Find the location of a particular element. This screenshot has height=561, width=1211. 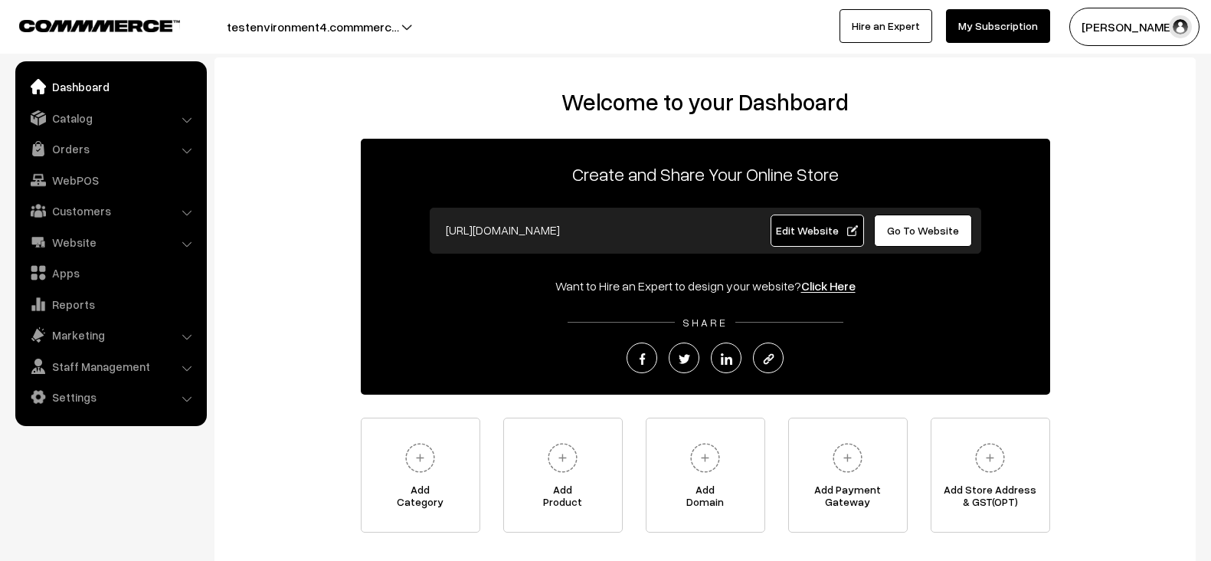

a: Website is located at coordinates (110, 242).